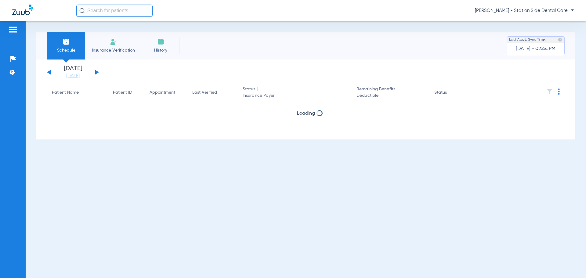  I want to click on th: Status |, so click(295, 93).